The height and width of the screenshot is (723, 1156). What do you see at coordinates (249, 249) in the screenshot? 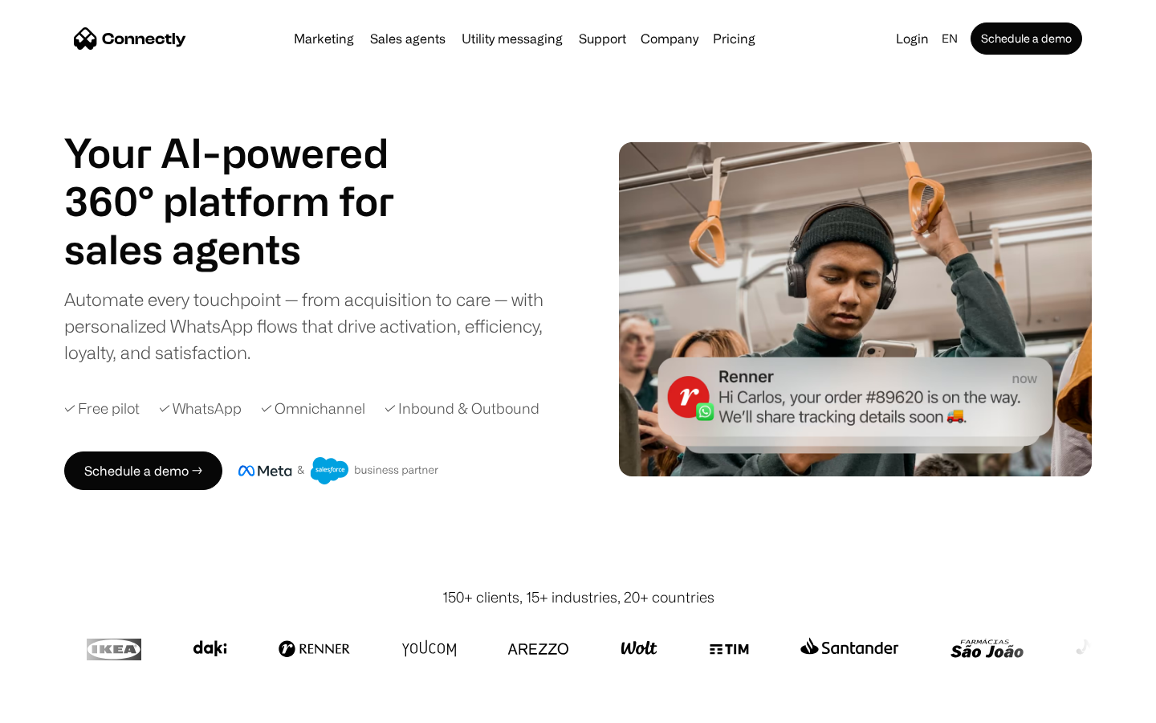
I see `h1: sales agents` at bounding box center [249, 249].